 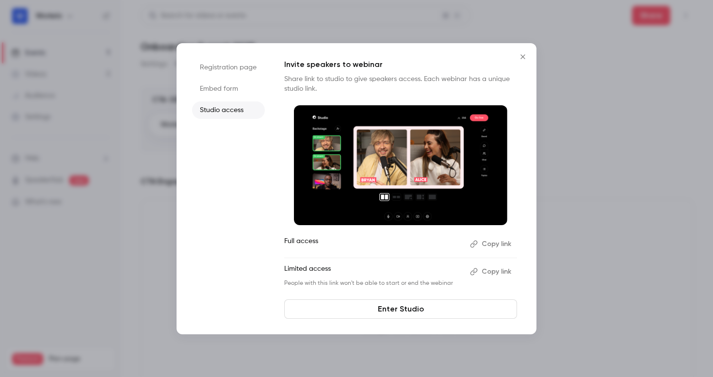 What do you see at coordinates (401, 84) in the screenshot?
I see `p: Share link to studio to give speakers access. Each webinar has a unique studio link.` at bounding box center [401, 84].